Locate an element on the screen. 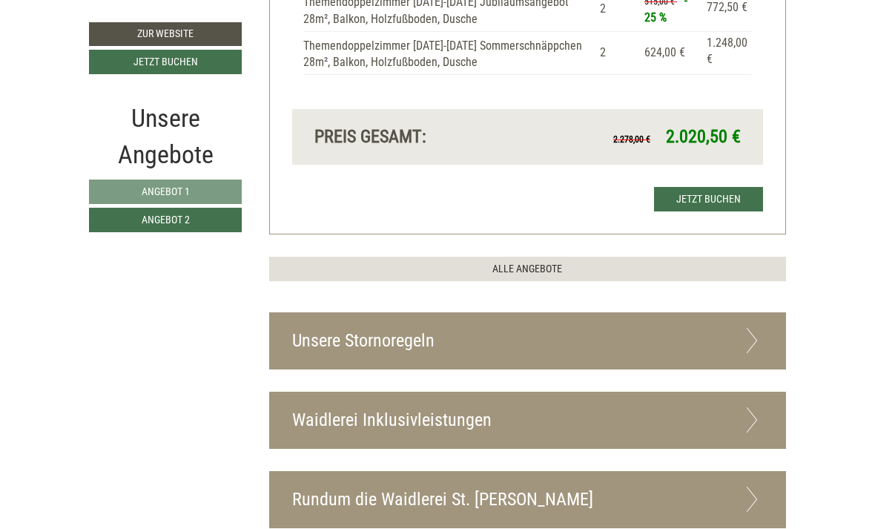 The image size is (875, 529). span: 624,00 € is located at coordinates (664, 52).